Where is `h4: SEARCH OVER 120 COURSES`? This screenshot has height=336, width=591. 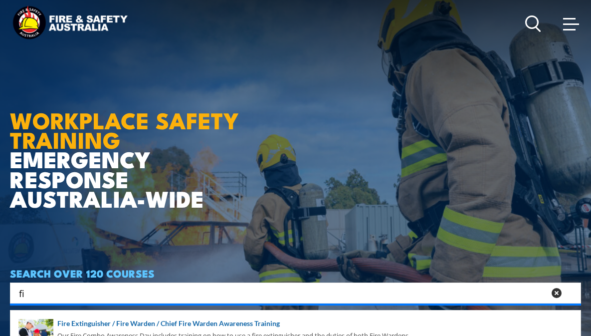
h4: SEARCH OVER 120 COURSES is located at coordinates (295, 273).